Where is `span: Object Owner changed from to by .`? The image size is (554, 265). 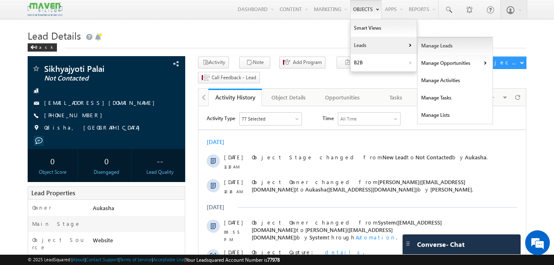
span: Object Owner changed from to by . is located at coordinates (164, 79).